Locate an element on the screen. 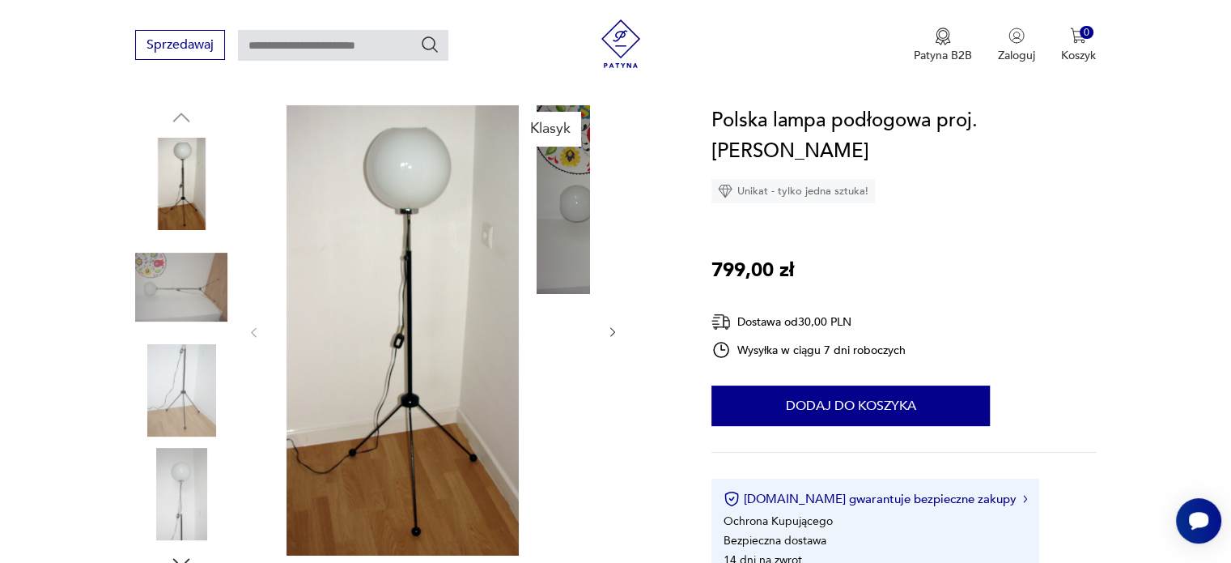  button: Dodaj do koszyka is located at coordinates (851, 406).